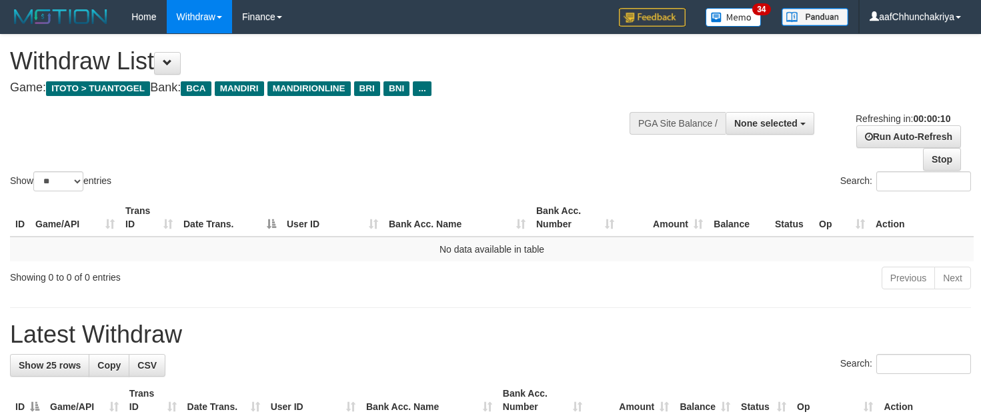  I want to click on h1: Withdraw List, so click(325, 61).